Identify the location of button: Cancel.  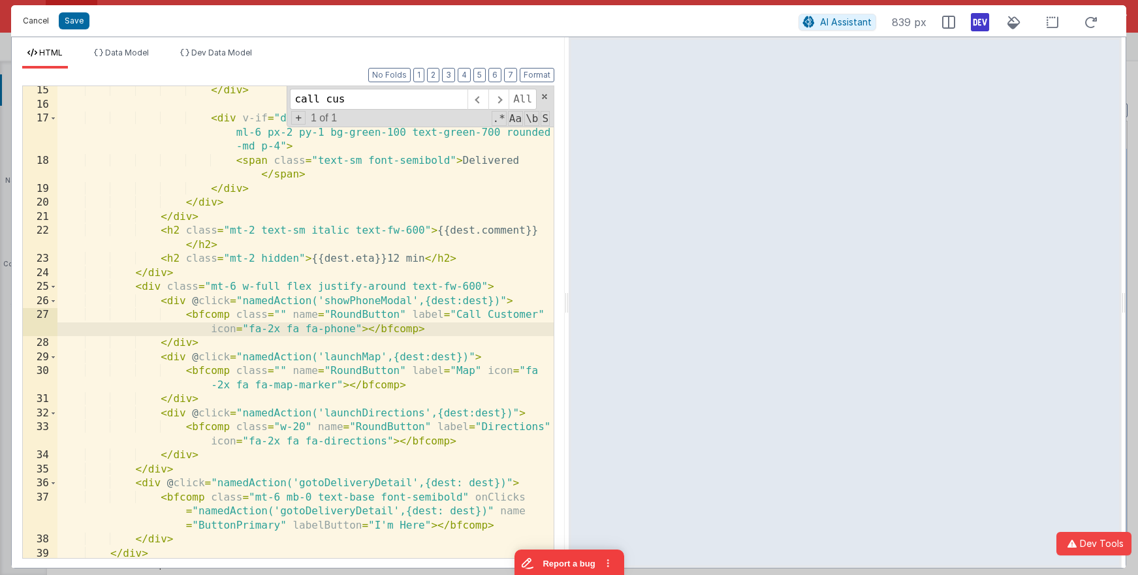
(36, 21).